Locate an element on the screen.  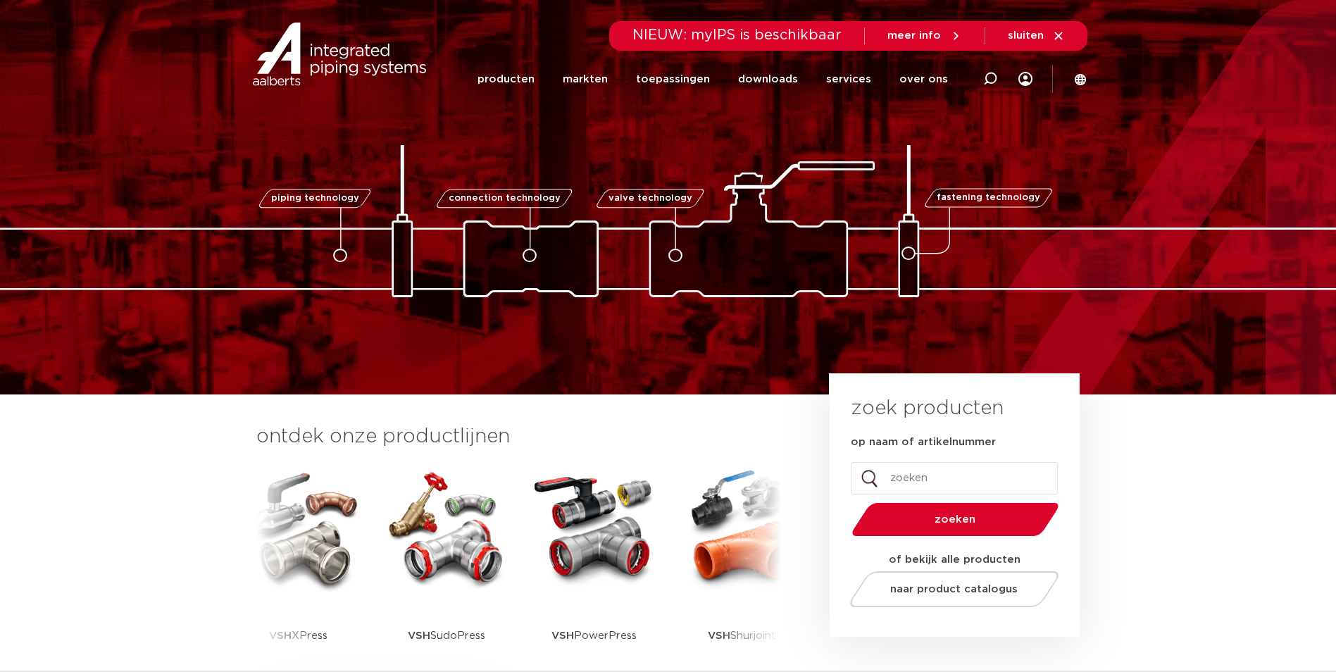
span: piping technology is located at coordinates (315, 198).